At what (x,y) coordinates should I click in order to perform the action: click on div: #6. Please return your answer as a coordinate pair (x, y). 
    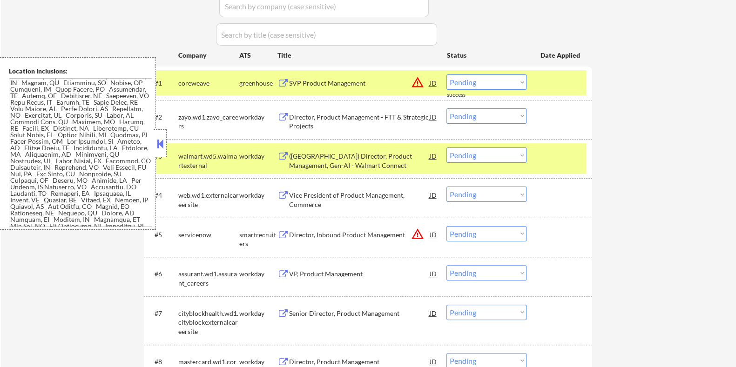
    Looking at the image, I should click on (162, 274).